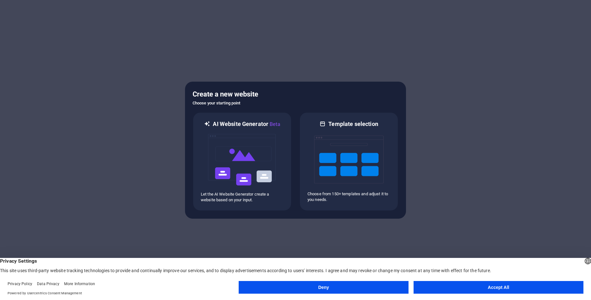  What do you see at coordinates (242, 160) in the screenshot?
I see `img: ai` at bounding box center [242, 160].